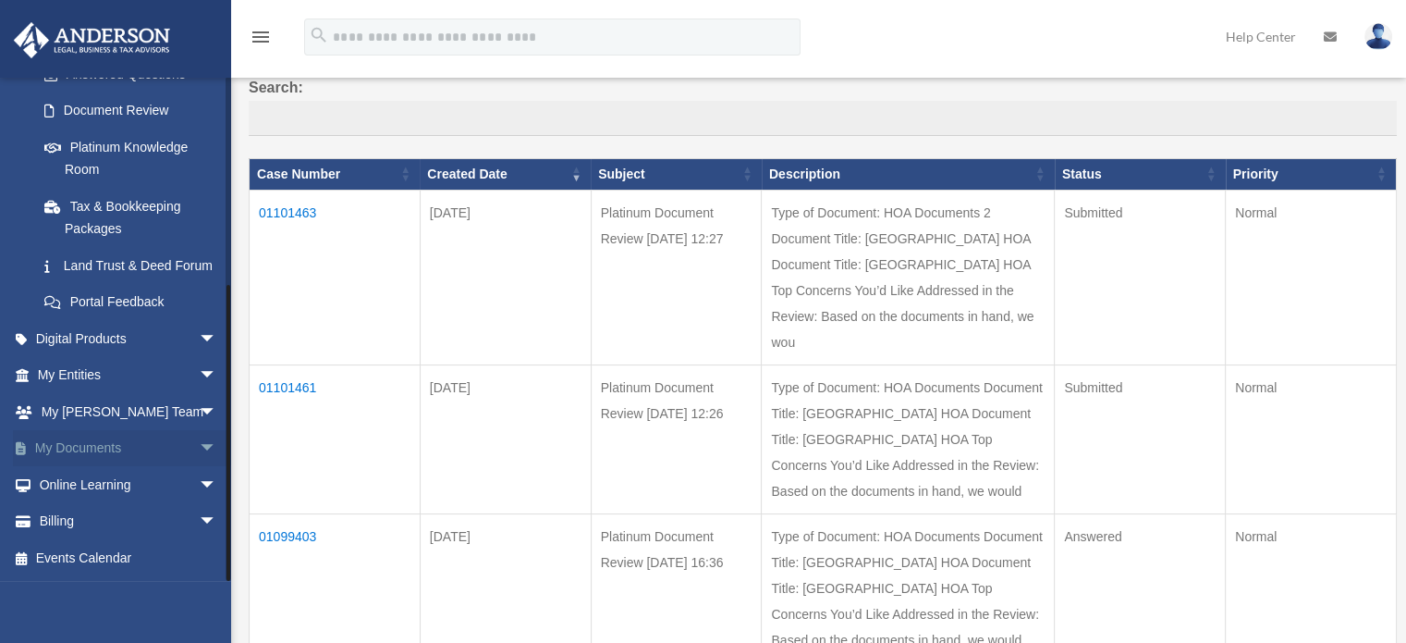  I want to click on th: Created Date: activate to sort column ascending, so click(505, 174).